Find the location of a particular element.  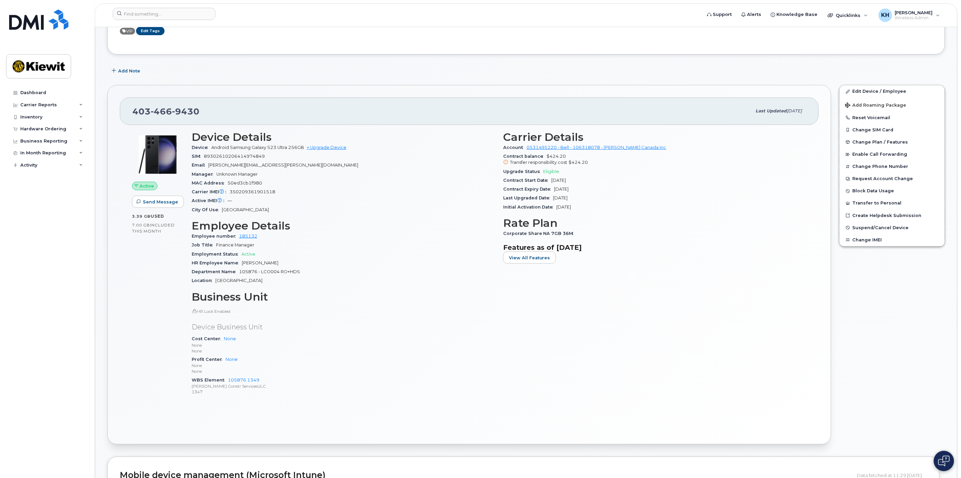

span: Transfer responsibility cost is located at coordinates (539, 162).